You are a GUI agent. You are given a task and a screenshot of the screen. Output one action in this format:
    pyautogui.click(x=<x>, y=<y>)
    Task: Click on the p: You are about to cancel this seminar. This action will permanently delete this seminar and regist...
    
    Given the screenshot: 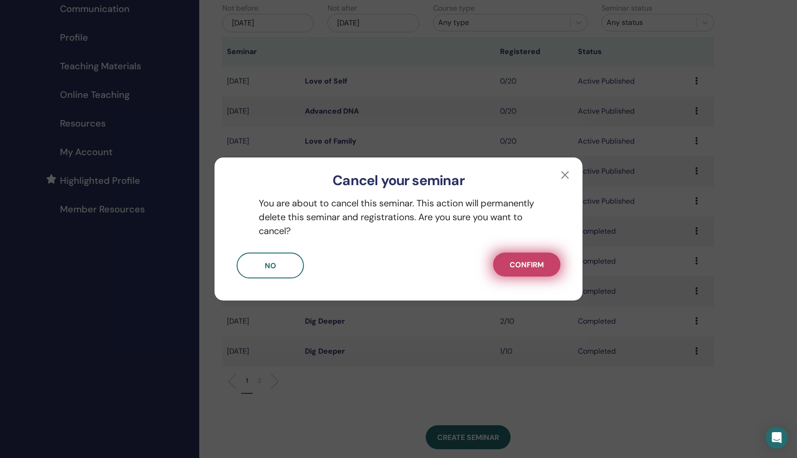 What is the action you would take?
    pyautogui.click(x=399, y=217)
    